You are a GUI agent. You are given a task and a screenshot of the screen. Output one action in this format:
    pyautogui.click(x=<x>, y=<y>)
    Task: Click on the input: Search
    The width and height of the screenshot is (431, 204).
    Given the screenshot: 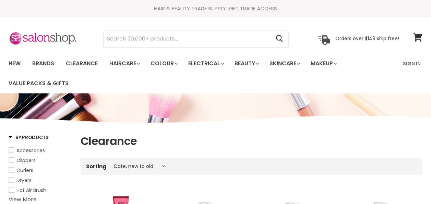 What is the action you would take?
    pyautogui.click(x=187, y=39)
    